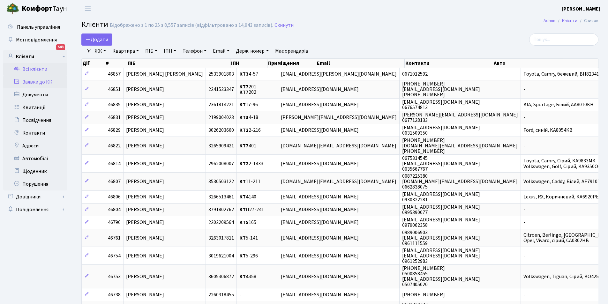  I want to click on span: 201 202, so click(248, 89).